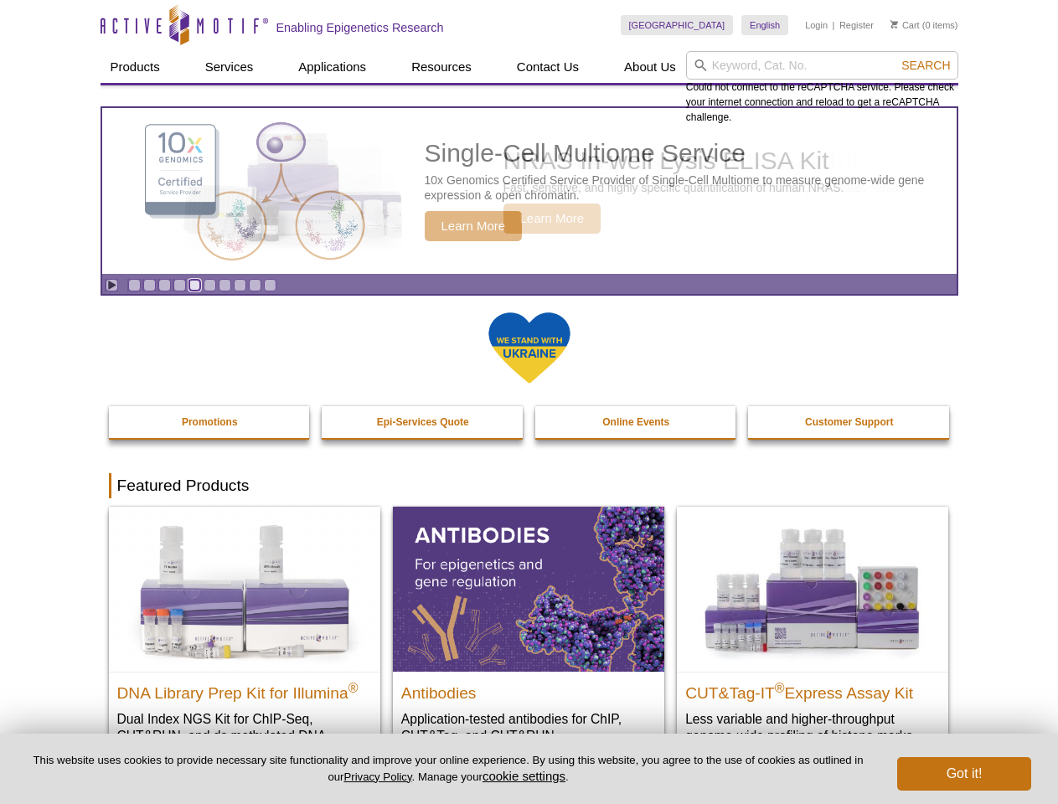 The width and height of the screenshot is (1058, 804). What do you see at coordinates (636, 422) in the screenshot?
I see `strong: Online Events` at bounding box center [636, 422].